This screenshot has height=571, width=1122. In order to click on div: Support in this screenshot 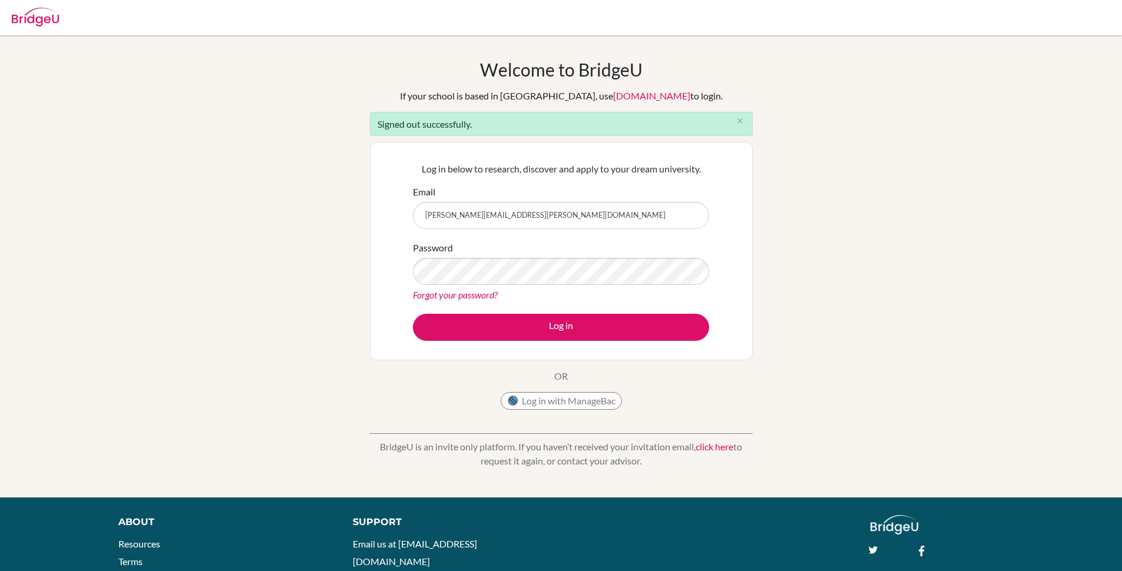, I will do `click(450, 522)`.